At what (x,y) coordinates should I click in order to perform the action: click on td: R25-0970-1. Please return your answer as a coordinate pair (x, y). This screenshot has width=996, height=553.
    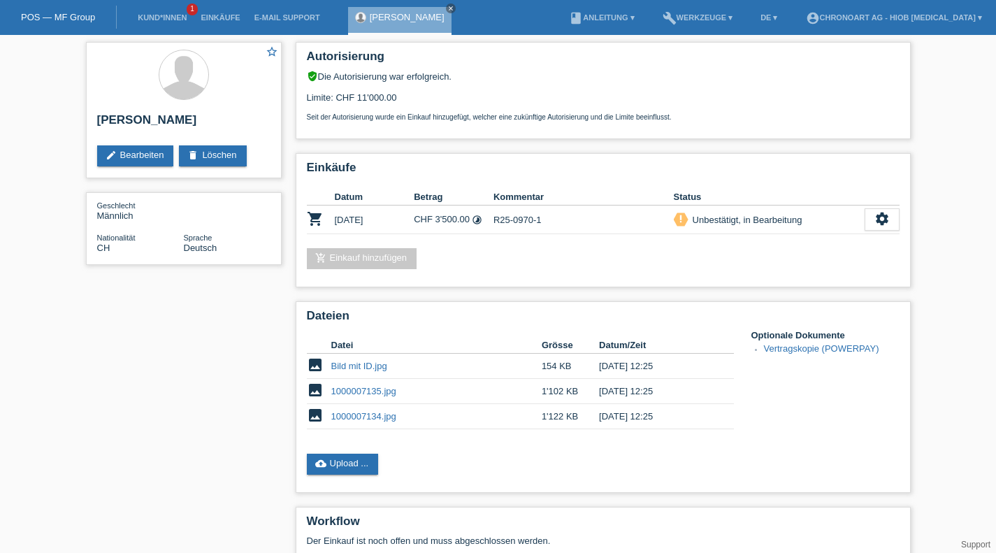
    Looking at the image, I should click on (584, 220).